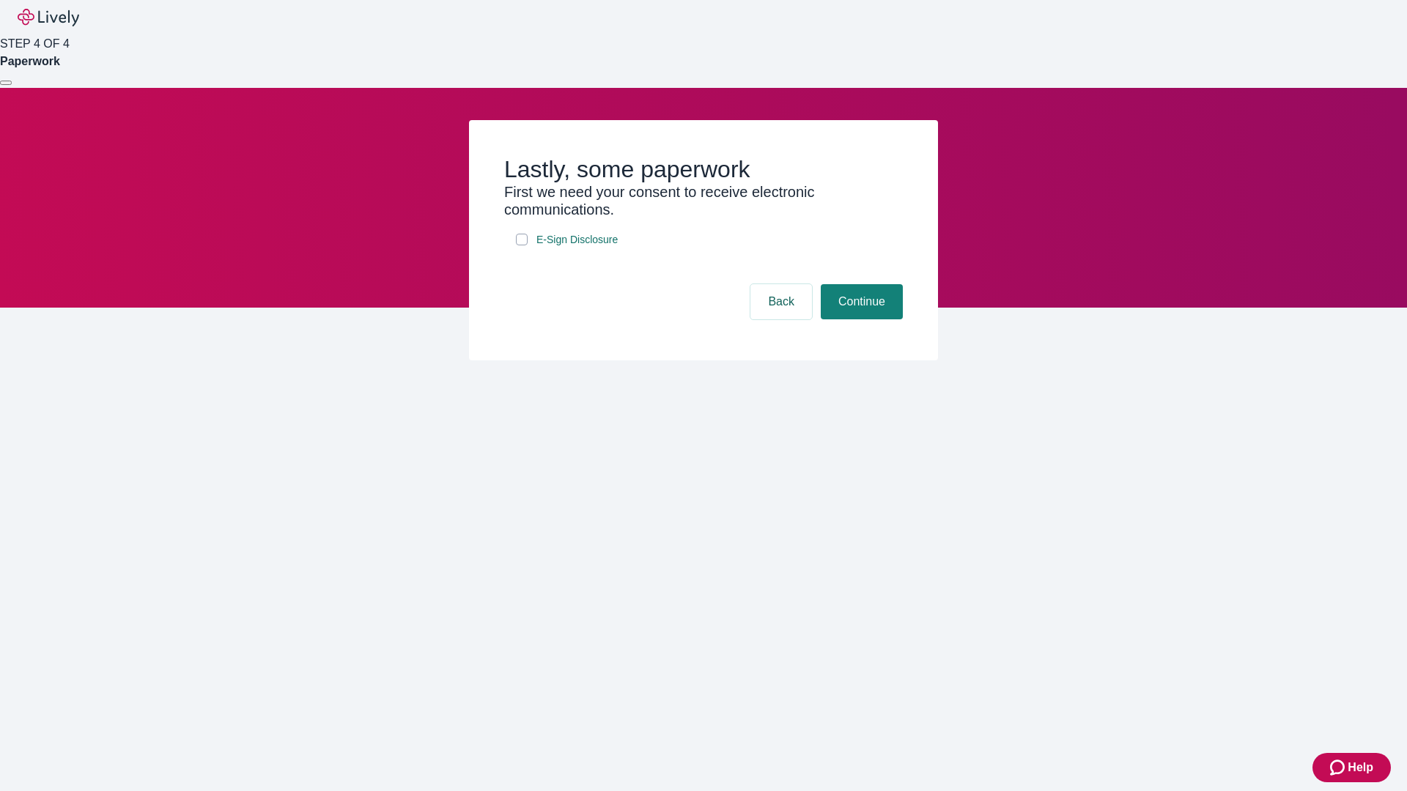 The height and width of the screenshot is (791, 1407). I want to click on h3: First we need your consent to receive electronic communications., so click(703, 201).